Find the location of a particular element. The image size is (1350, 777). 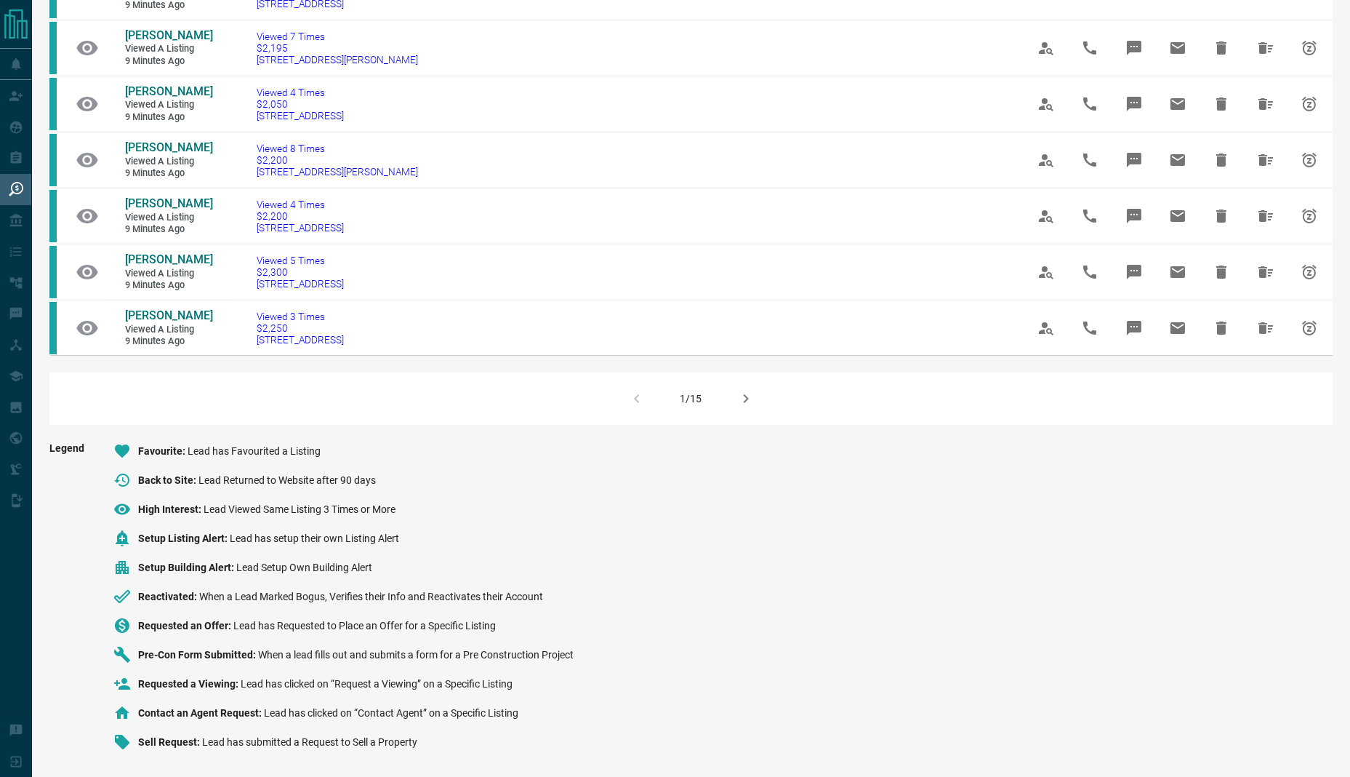

div: 1/15 is located at coordinates (692, 398).